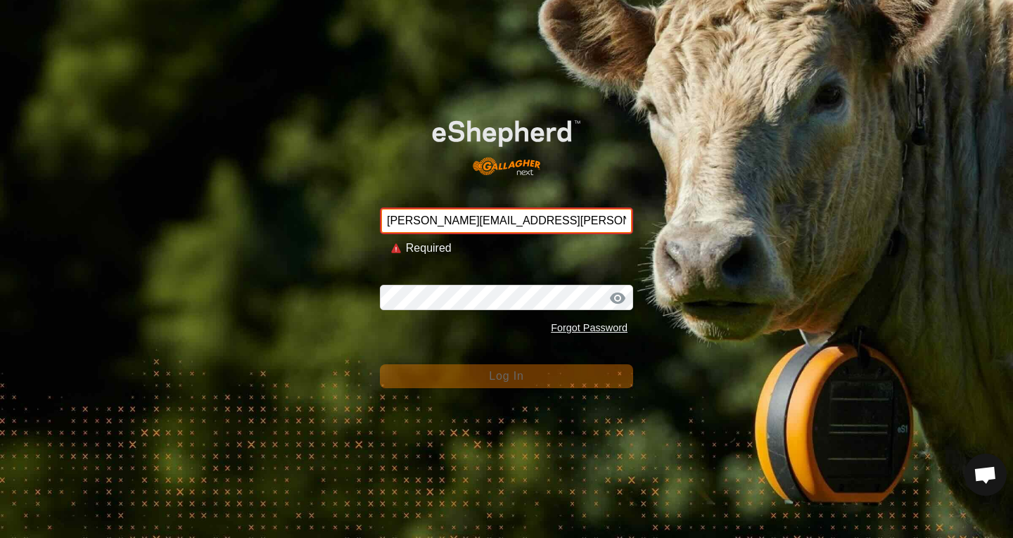 The image size is (1013, 538). Describe the element at coordinates (506, 376) in the screenshot. I see `button: Log In` at that location.